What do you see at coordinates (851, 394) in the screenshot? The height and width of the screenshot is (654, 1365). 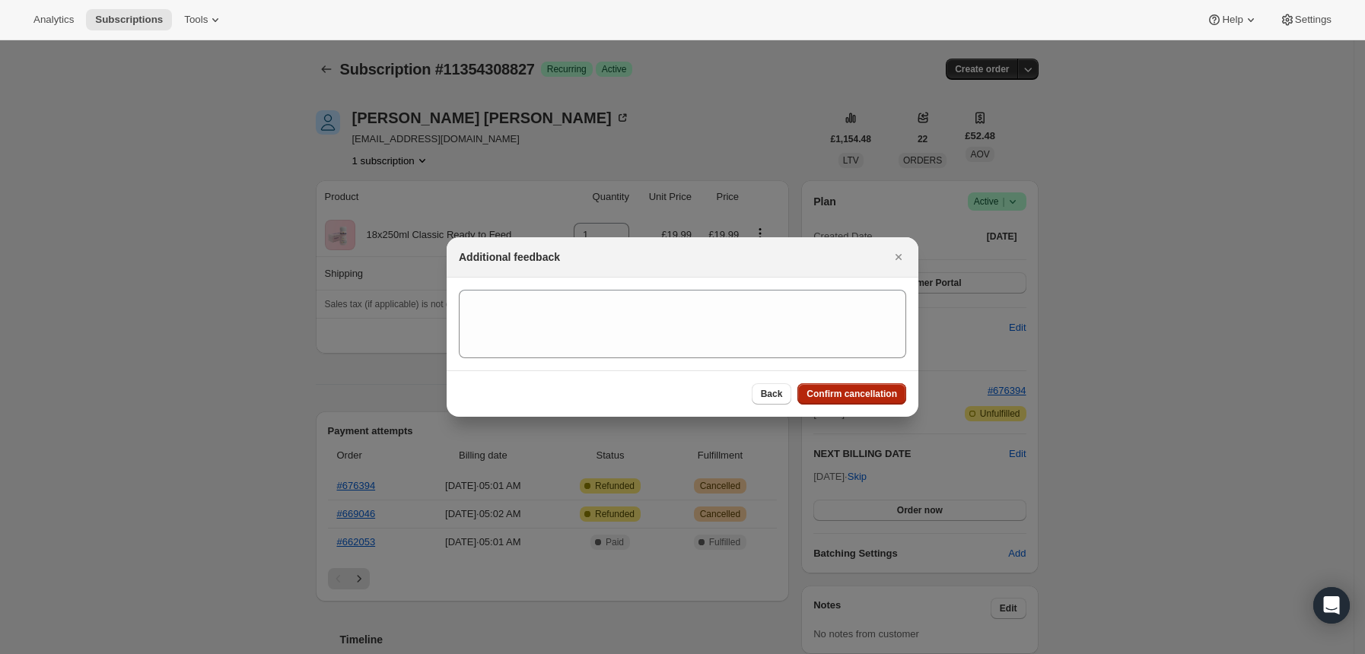 I see `button: Confirm cancellation` at bounding box center [851, 394].